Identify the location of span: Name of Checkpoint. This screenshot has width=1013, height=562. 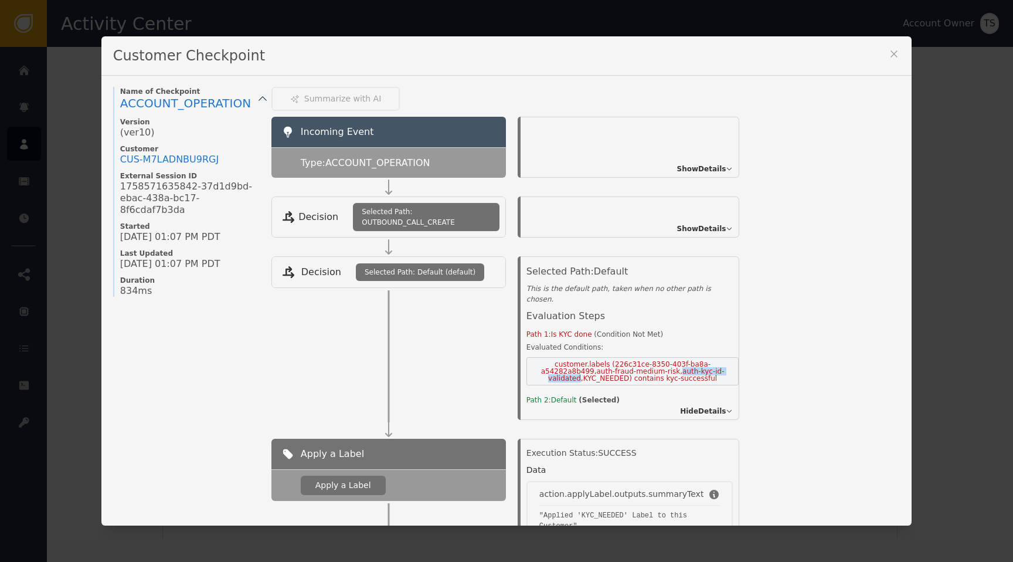
(190, 91).